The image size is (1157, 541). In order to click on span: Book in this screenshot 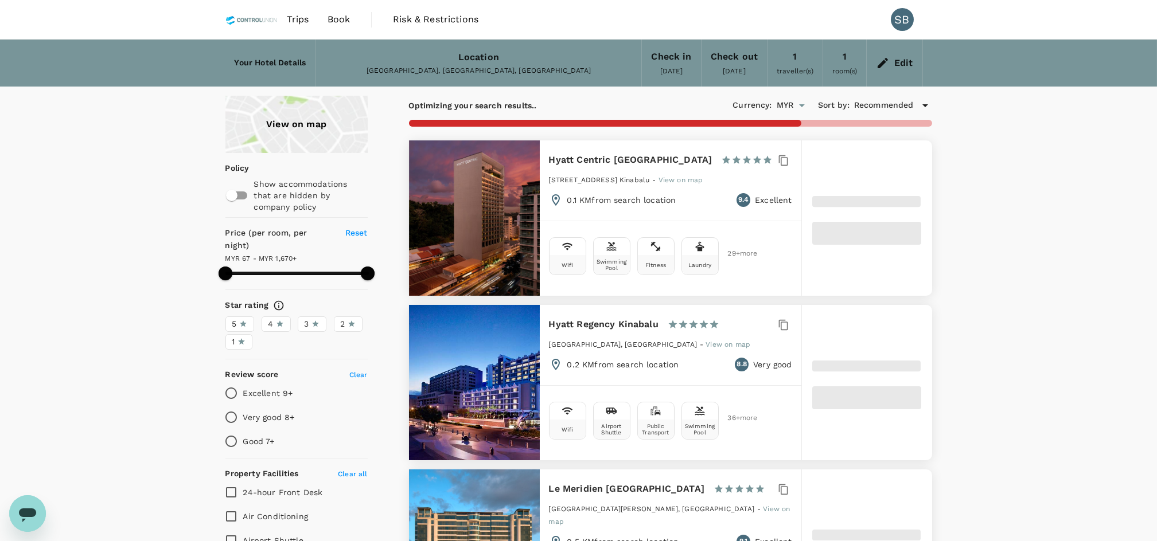, I will do `click(339, 20)`.